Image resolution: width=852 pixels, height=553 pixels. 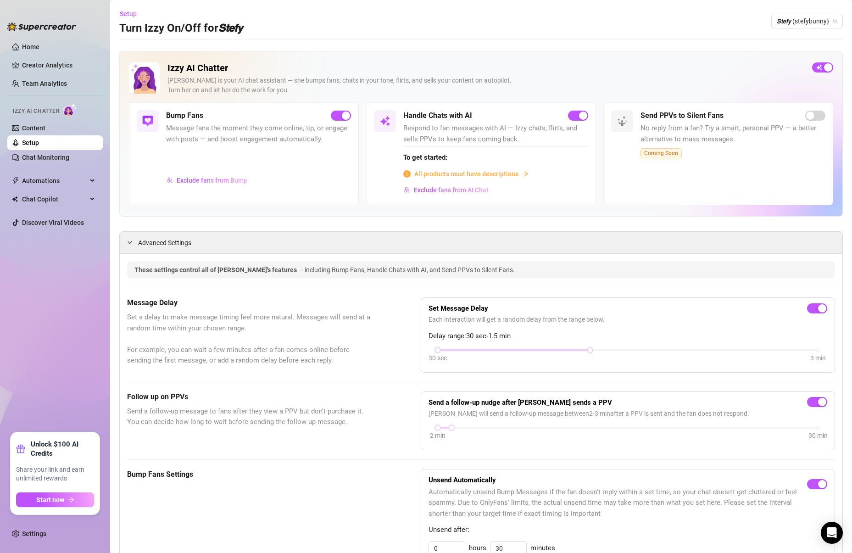 What do you see at coordinates (36, 111) in the screenshot?
I see `span: Izzy AI Chatter` at bounding box center [36, 111].